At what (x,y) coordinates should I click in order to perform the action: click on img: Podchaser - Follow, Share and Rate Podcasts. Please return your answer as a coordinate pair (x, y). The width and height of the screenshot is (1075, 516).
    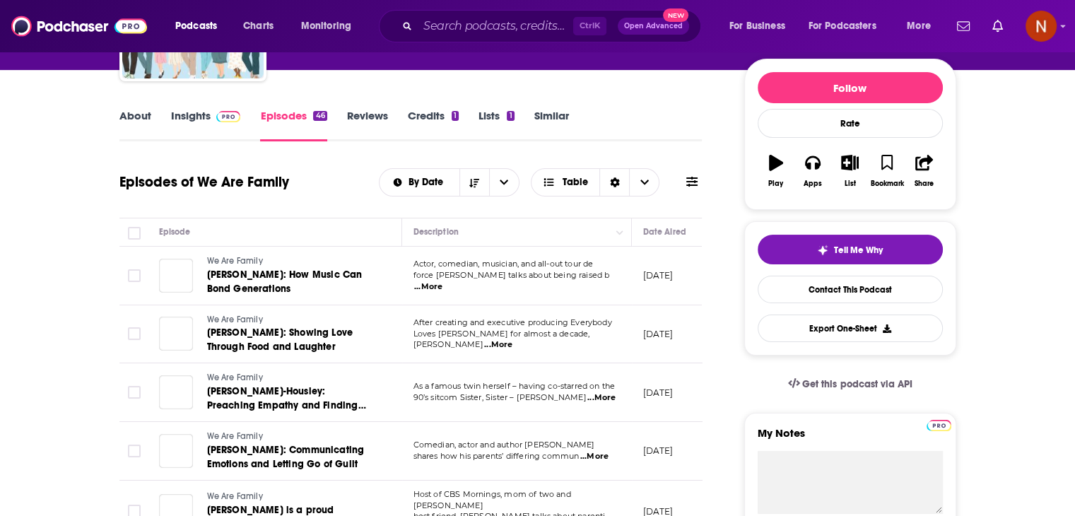
    Looking at the image, I should click on (79, 26).